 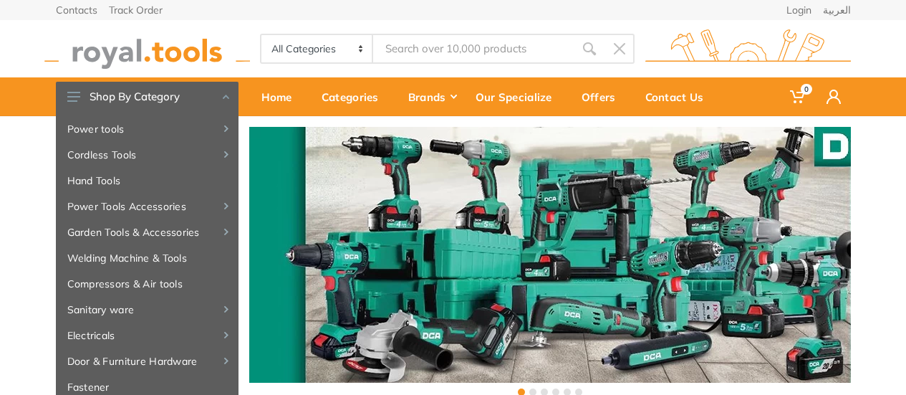 What do you see at coordinates (147, 284) in the screenshot?
I see `a: Compressors & Air tools` at bounding box center [147, 284].